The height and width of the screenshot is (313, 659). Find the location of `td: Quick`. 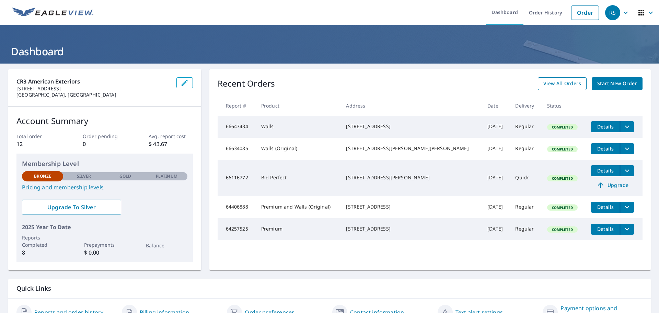

td: Quick is located at coordinates (525, 178).